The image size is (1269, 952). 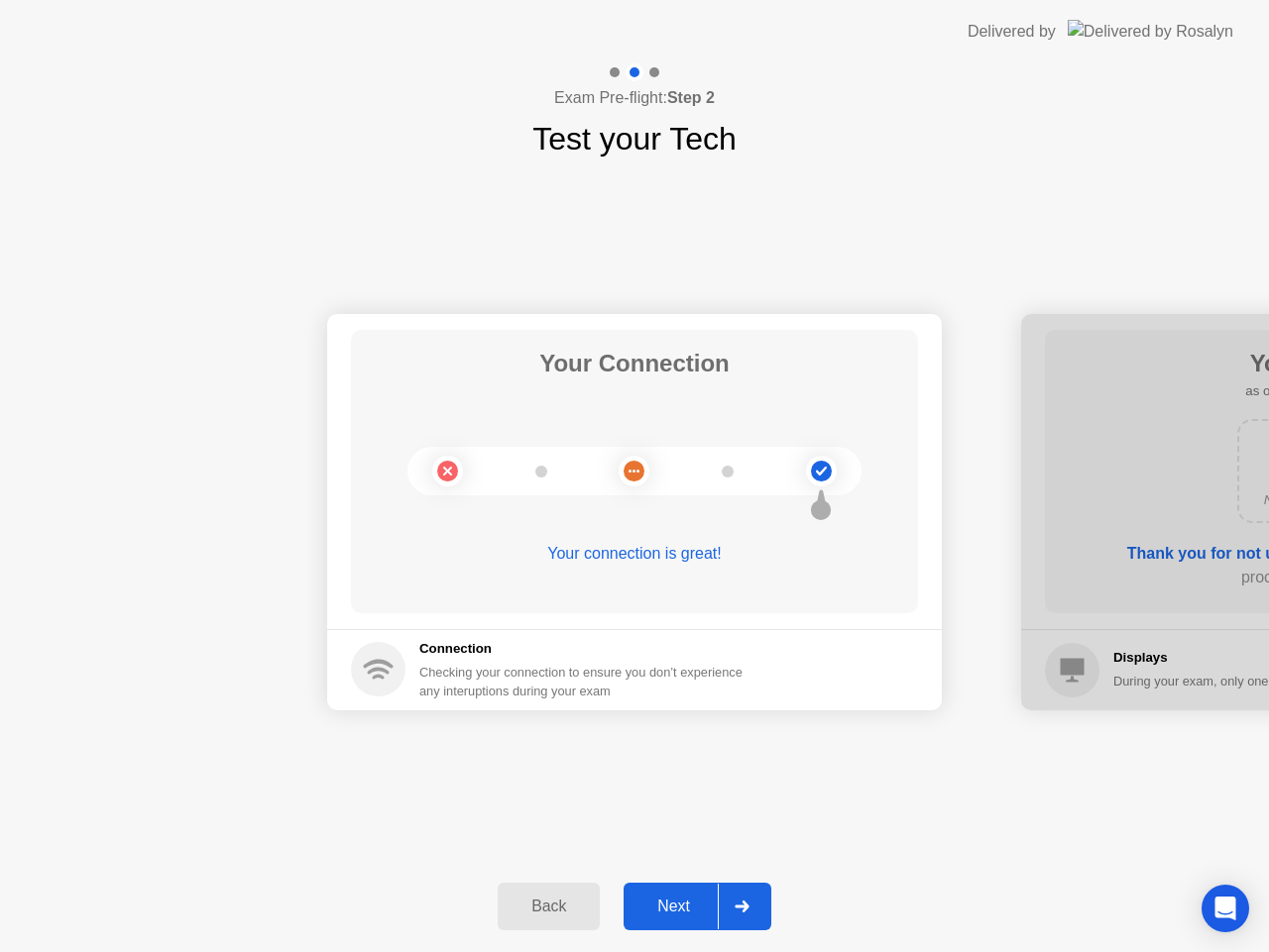 What do you see at coordinates (634, 363) in the screenshot?
I see `h1: Your Connection` at bounding box center [634, 363].